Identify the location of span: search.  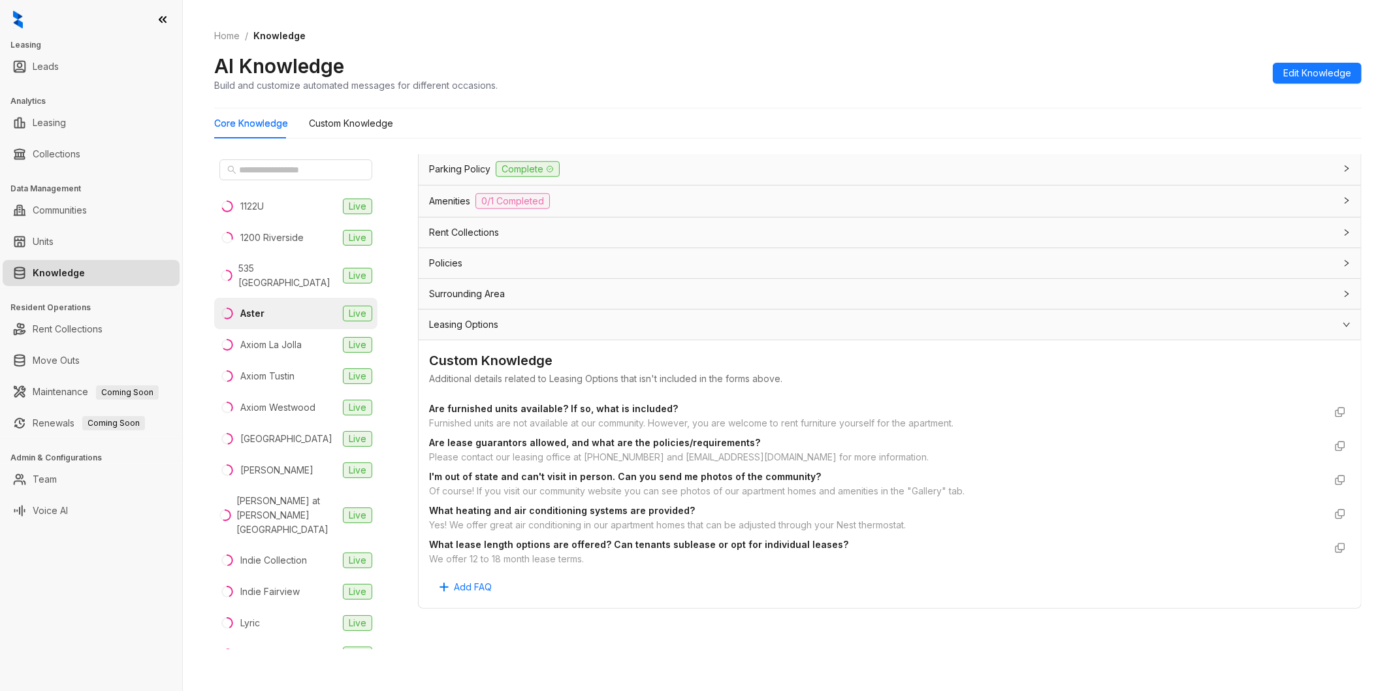
(232, 170).